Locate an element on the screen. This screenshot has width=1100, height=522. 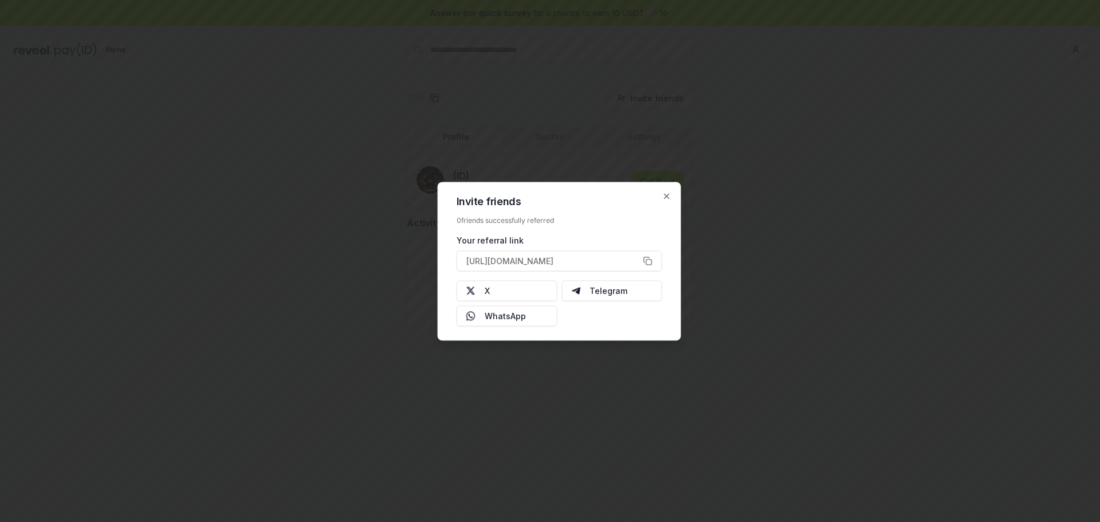
button: X is located at coordinates (507, 291).